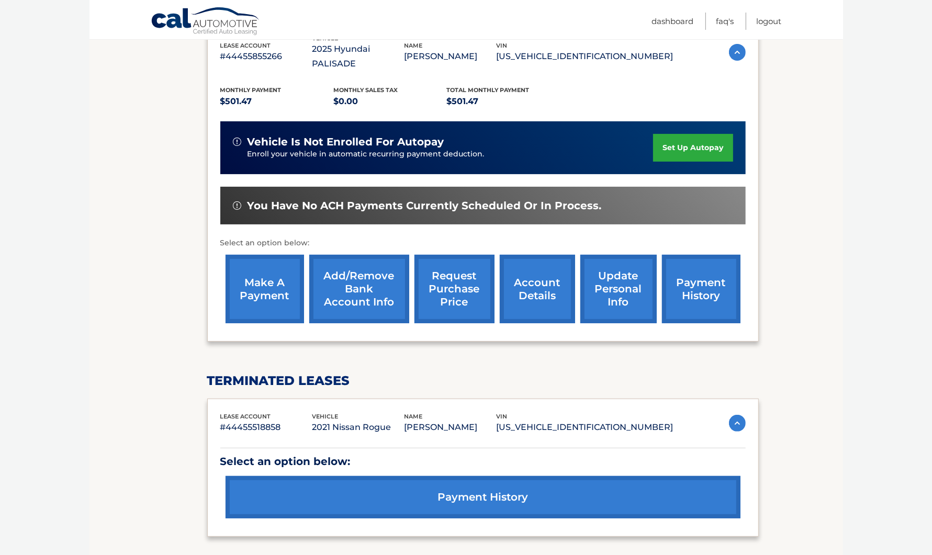 This screenshot has height=555, width=932. Describe the element at coordinates (266, 57) in the screenshot. I see `p: #44455855266` at that location.